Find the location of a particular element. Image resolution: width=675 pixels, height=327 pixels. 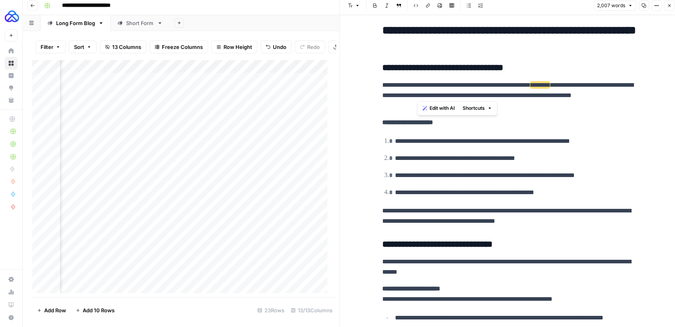

span: Add Row is located at coordinates (55, 310).